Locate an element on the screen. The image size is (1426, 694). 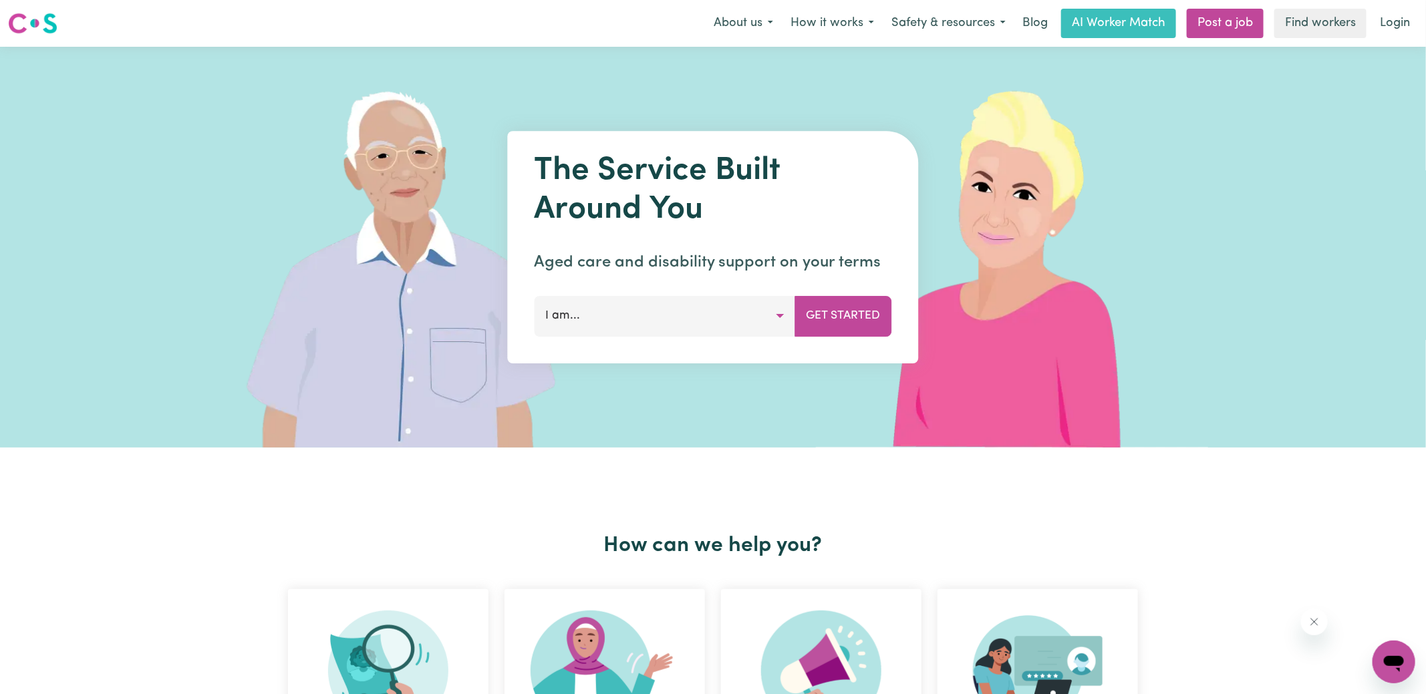
h1: The Service Built Around You is located at coordinates (713, 190).